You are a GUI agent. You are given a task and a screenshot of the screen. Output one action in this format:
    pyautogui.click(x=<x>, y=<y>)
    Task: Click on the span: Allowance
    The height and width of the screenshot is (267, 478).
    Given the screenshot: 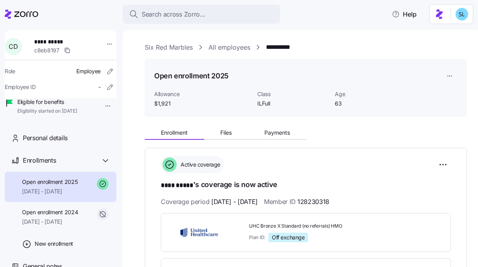 What is the action you would take?
    pyautogui.click(x=203, y=94)
    